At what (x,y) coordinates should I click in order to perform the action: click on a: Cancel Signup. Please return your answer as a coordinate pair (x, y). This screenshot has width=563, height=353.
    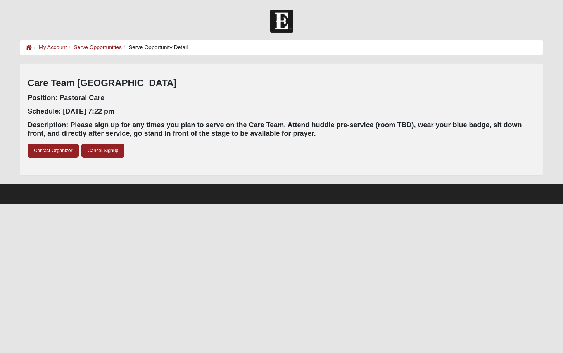
    Looking at the image, I should click on (103, 150).